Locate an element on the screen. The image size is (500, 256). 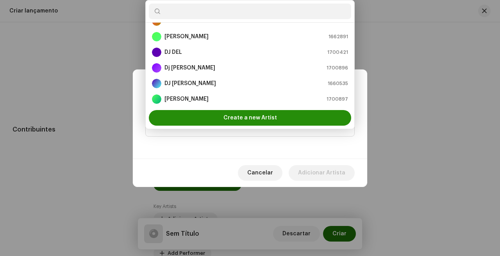
li: DJ DEL is located at coordinates (250, 52).